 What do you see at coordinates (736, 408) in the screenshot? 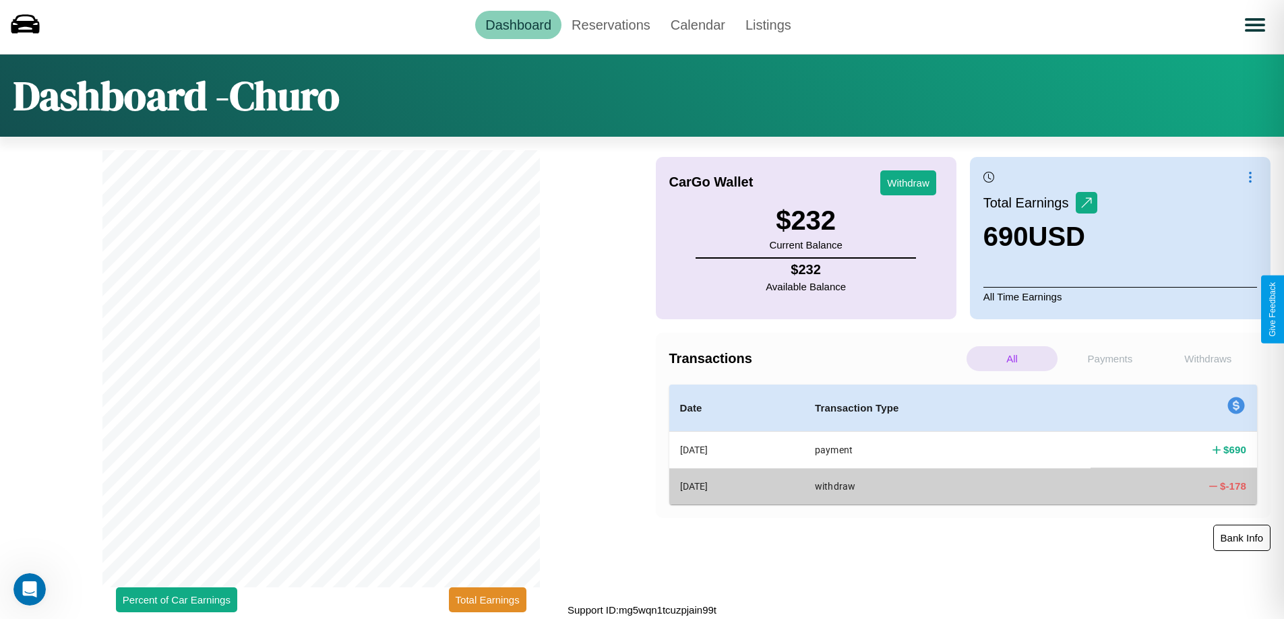
I see `h4: Date` at bounding box center [736, 408].